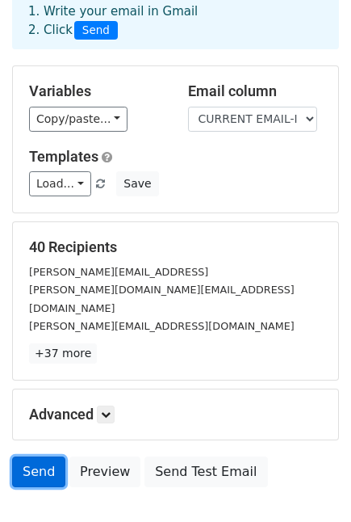 This screenshot has width=351, height=522. I want to click on a: Templates, so click(64, 156).